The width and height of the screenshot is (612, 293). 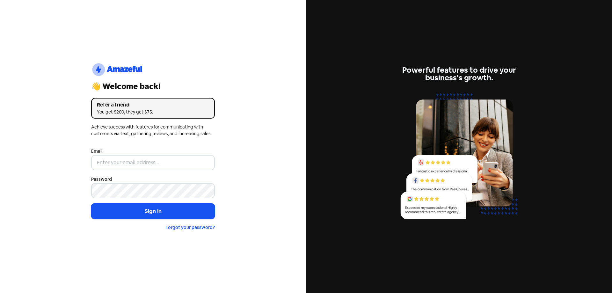 I want to click on div: 👋 Welcome back!, so click(x=153, y=86).